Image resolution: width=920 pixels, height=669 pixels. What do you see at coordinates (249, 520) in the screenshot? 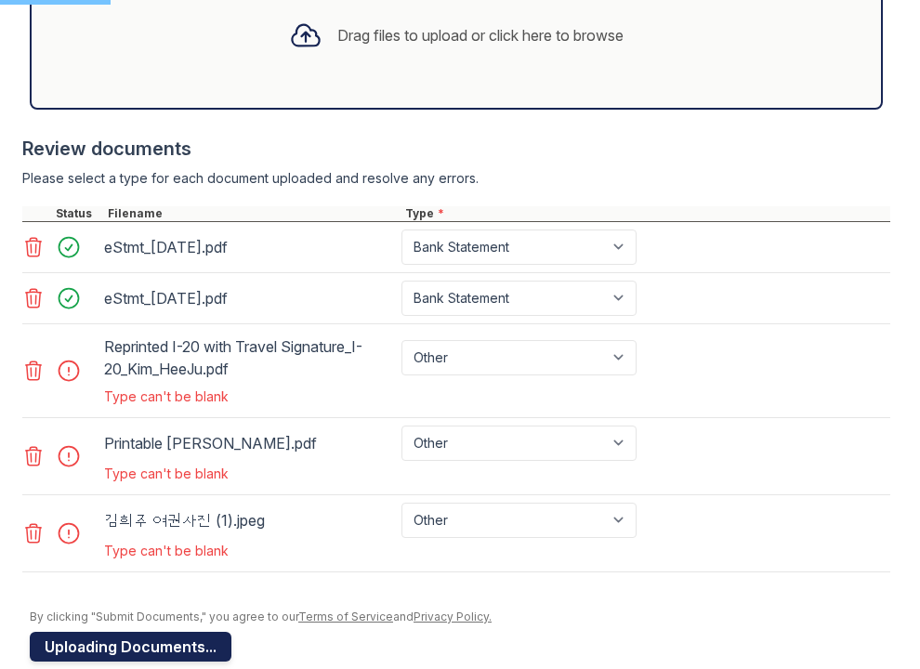
I see `div: 김희주 여권사진 (1).jpeg` at bounding box center [249, 520].